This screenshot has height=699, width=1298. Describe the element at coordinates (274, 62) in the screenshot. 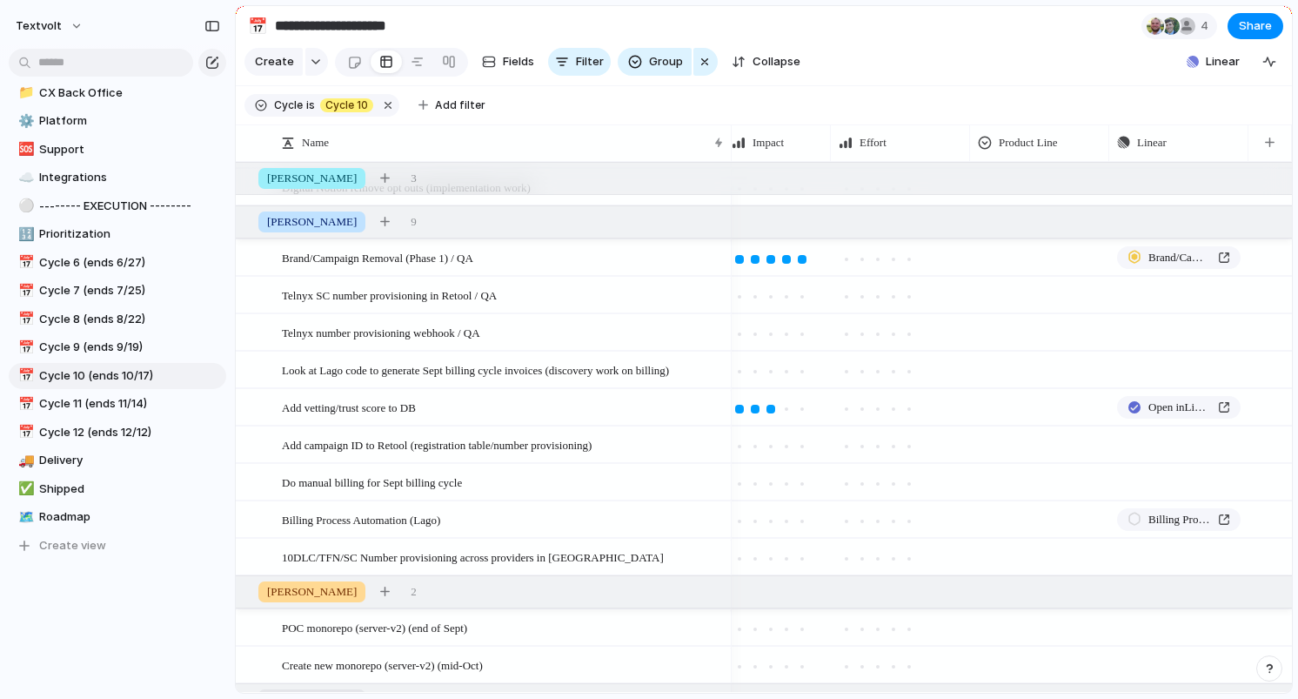

I see `span: Create` at that location.